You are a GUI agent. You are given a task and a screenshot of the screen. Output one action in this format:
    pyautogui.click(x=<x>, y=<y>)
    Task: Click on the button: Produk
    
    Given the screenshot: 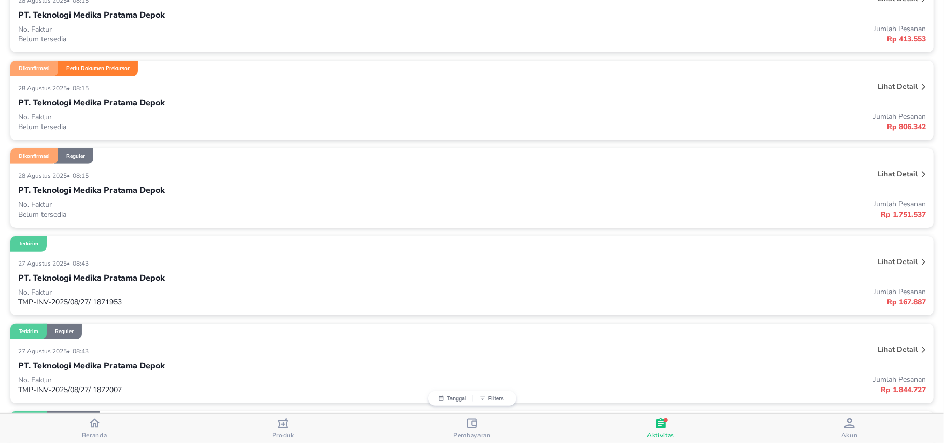 What is the action you would take?
    pyautogui.click(x=283, y=428)
    